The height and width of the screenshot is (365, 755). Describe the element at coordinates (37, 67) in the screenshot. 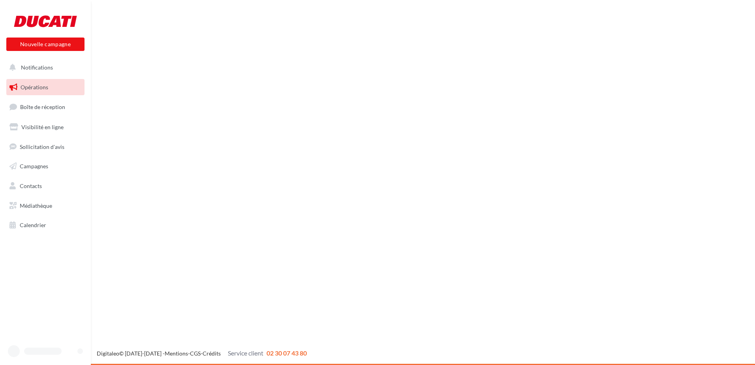

I see `span: Notifications` at that location.